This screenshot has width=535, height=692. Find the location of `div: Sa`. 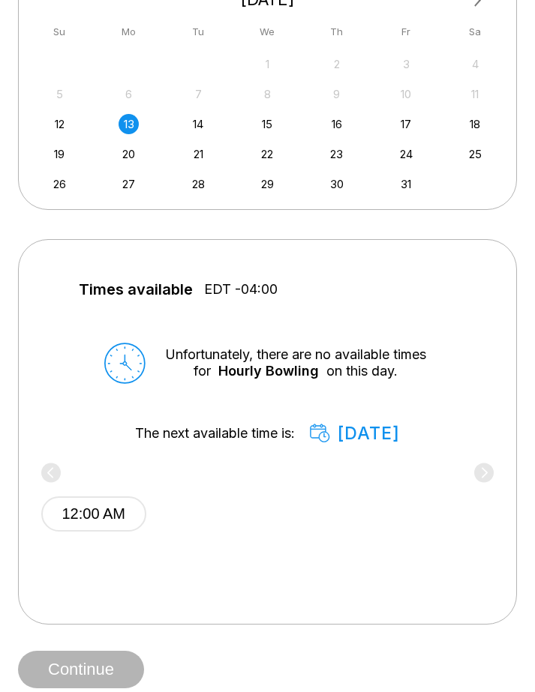

div: Sa is located at coordinates (475, 31).